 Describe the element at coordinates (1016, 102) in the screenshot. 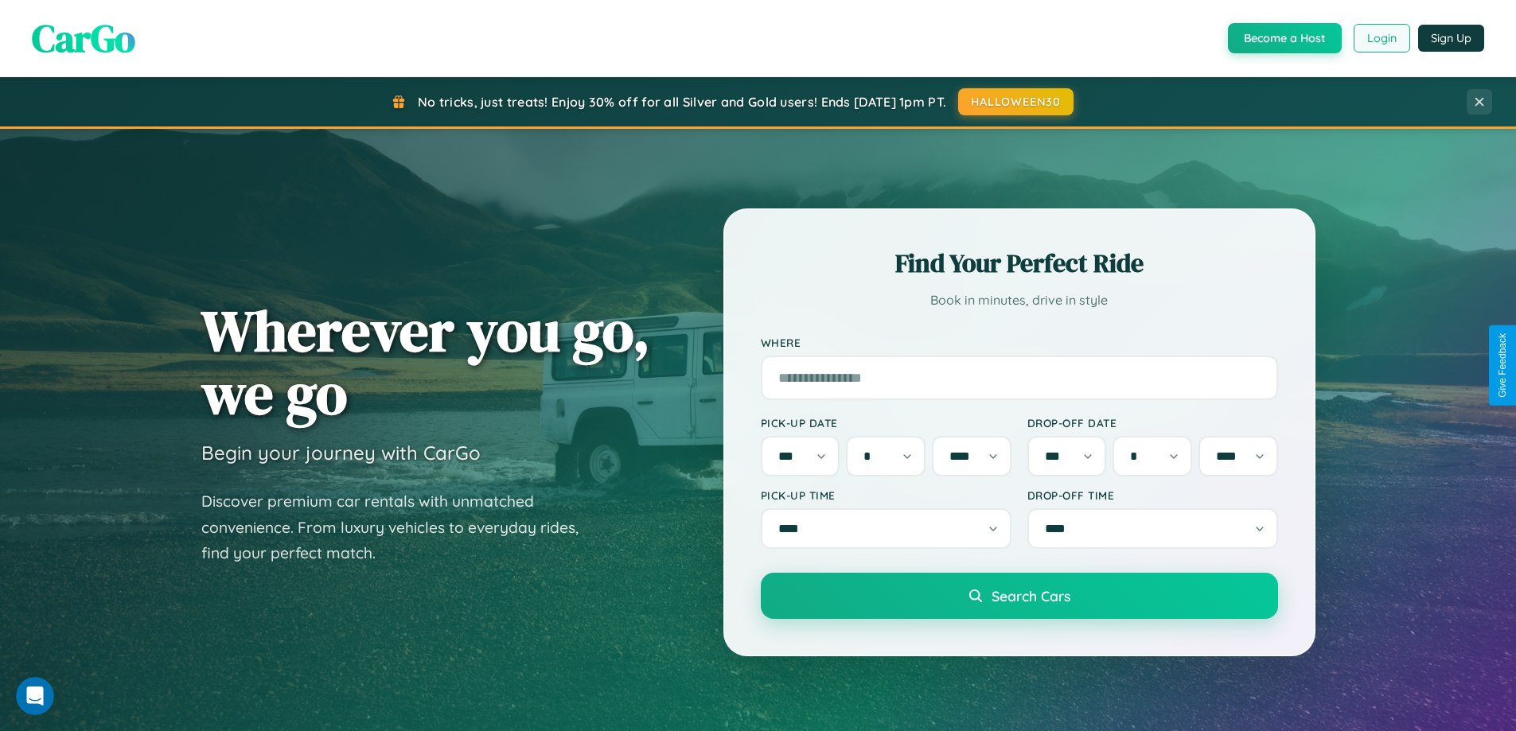

I see `button: HALLOWEEN30` at that location.